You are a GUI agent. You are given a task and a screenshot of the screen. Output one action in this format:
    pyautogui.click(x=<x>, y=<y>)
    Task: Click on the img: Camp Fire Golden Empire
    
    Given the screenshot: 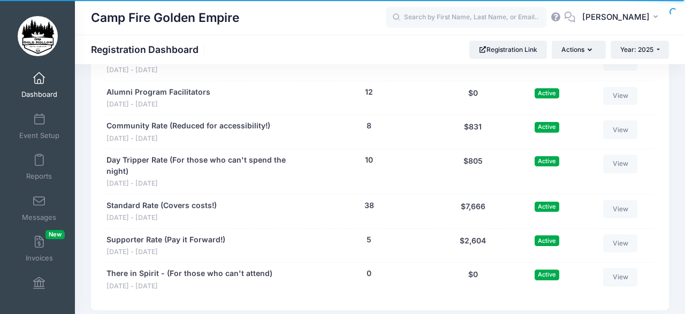 What is the action you would take?
    pyautogui.click(x=37, y=36)
    